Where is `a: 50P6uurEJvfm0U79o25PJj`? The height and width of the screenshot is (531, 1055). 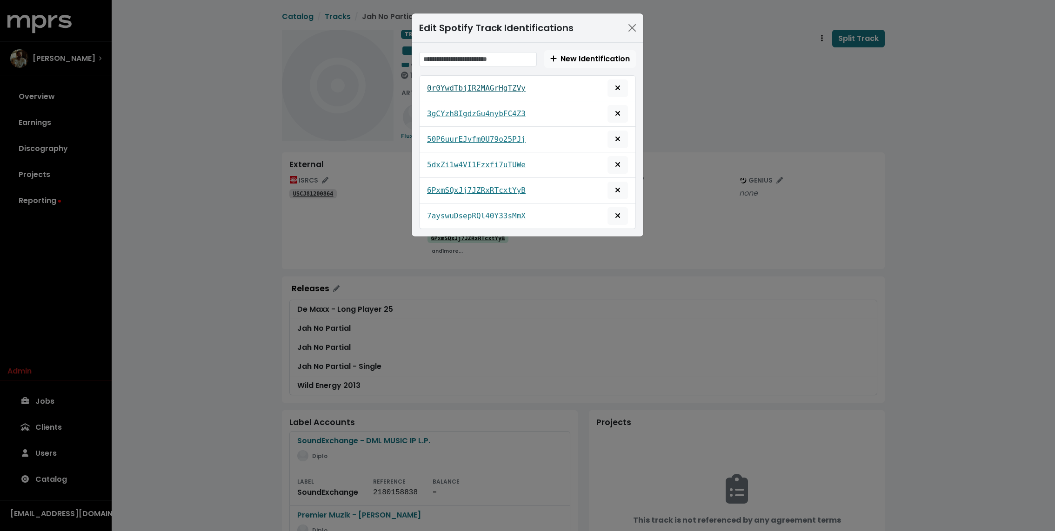 a: 50P6uurEJvfm0U79o25PJj is located at coordinates (476, 139).